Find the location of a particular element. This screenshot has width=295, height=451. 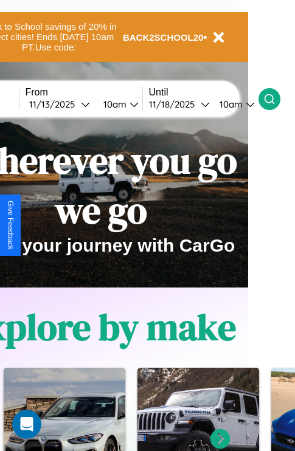

label: From is located at coordinates (84, 92).